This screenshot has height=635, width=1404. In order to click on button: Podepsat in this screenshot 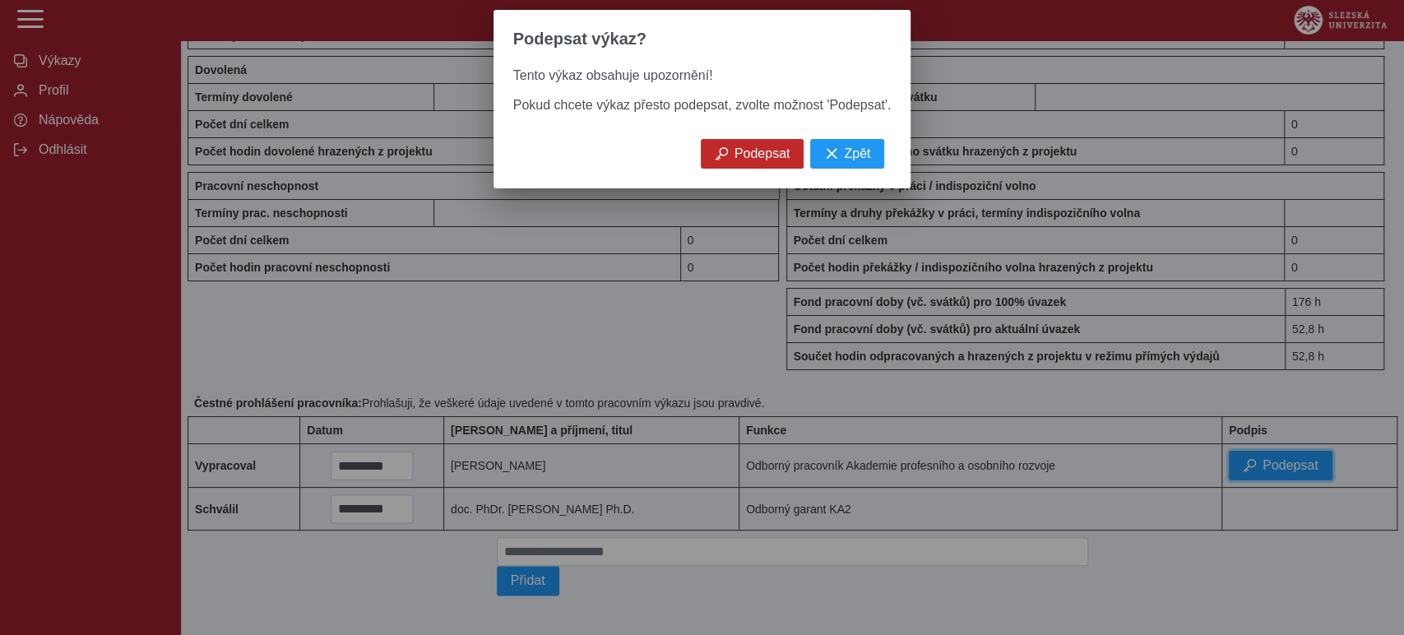, I will do `click(753, 154)`.